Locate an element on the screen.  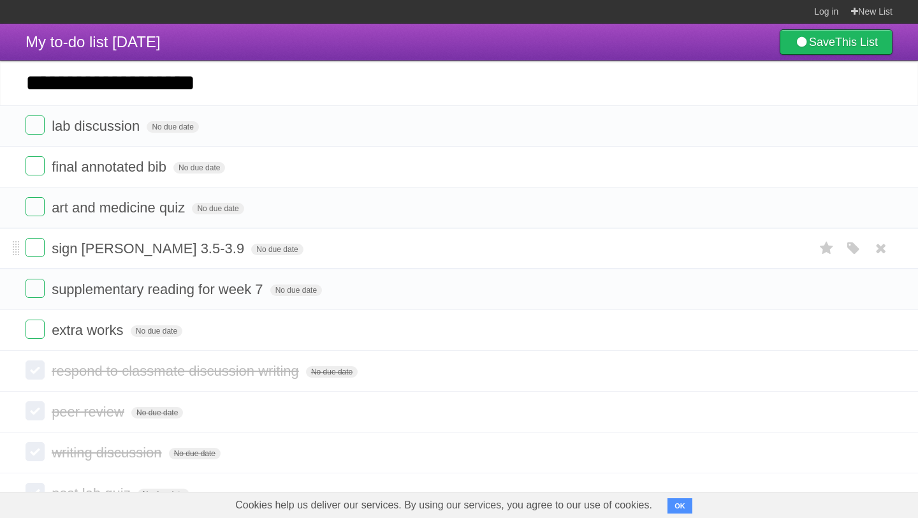
b: This List is located at coordinates (857, 42).